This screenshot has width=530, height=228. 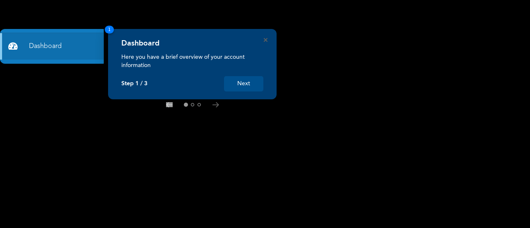 What do you see at coordinates (109, 29) in the screenshot?
I see `span: 1` at bounding box center [109, 29].